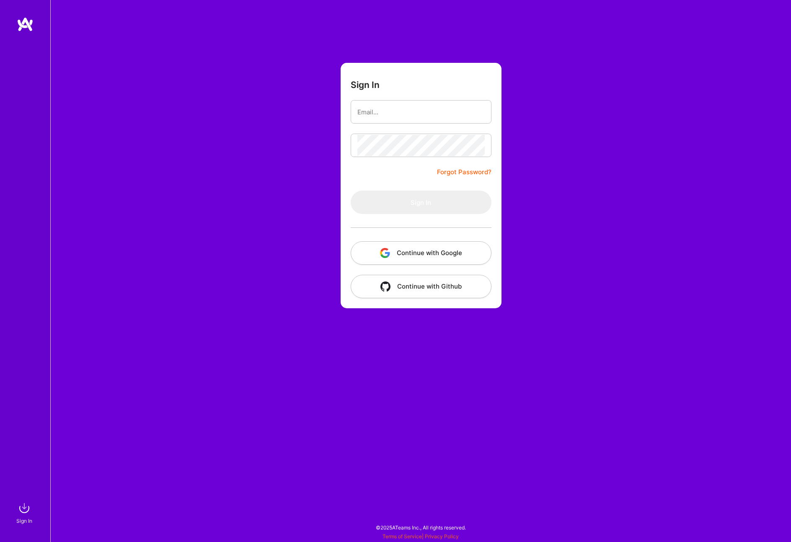 Image resolution: width=791 pixels, height=542 pixels. What do you see at coordinates (24, 508) in the screenshot?
I see `img: sign in` at bounding box center [24, 508].